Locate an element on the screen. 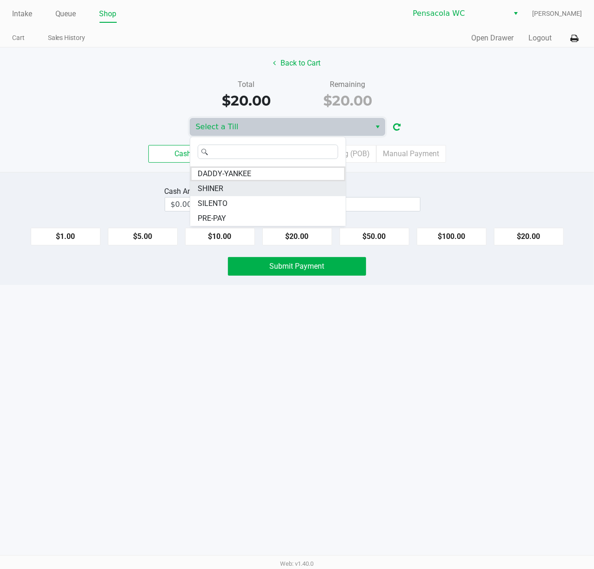 The image size is (594, 569). span: Web: v1.40.0 is located at coordinates (297, 563).